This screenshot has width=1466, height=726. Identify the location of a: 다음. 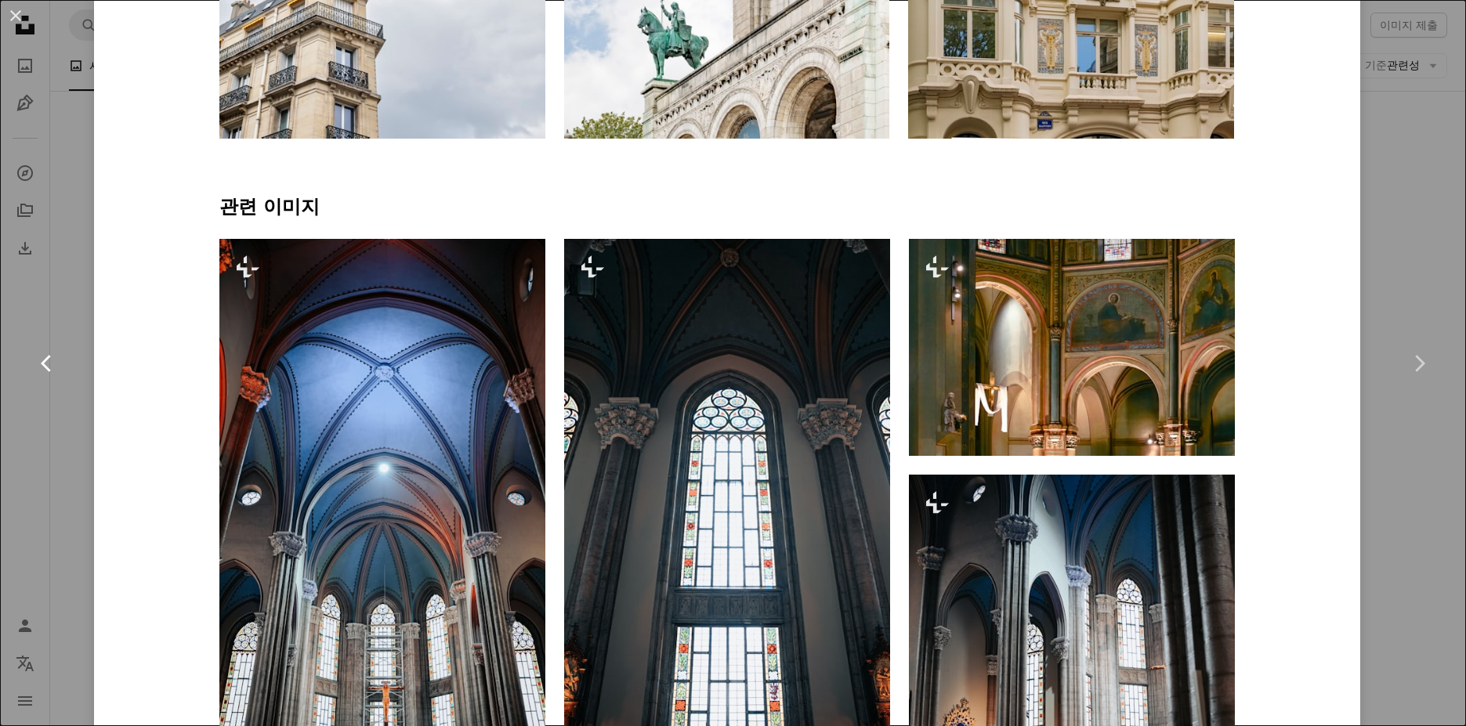
(1419, 364).